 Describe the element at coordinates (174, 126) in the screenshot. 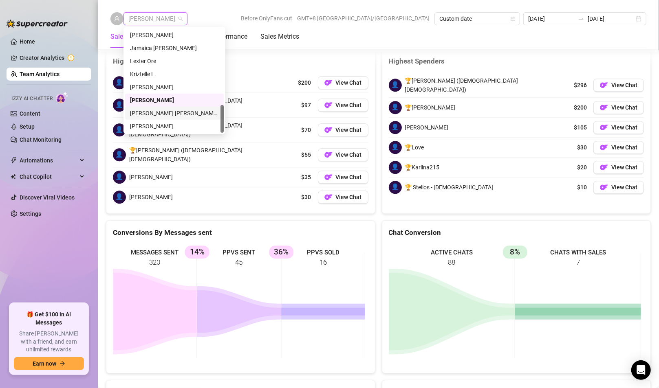

I see `div: Sofia Husein` at that location.